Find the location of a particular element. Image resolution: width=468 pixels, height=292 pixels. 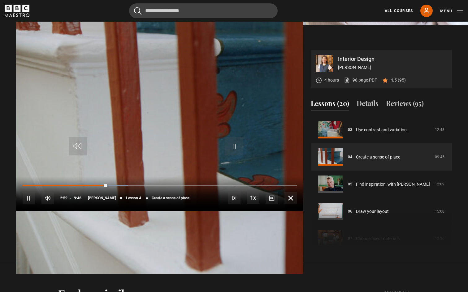

span: Lesson 4 is located at coordinates (133, 198).